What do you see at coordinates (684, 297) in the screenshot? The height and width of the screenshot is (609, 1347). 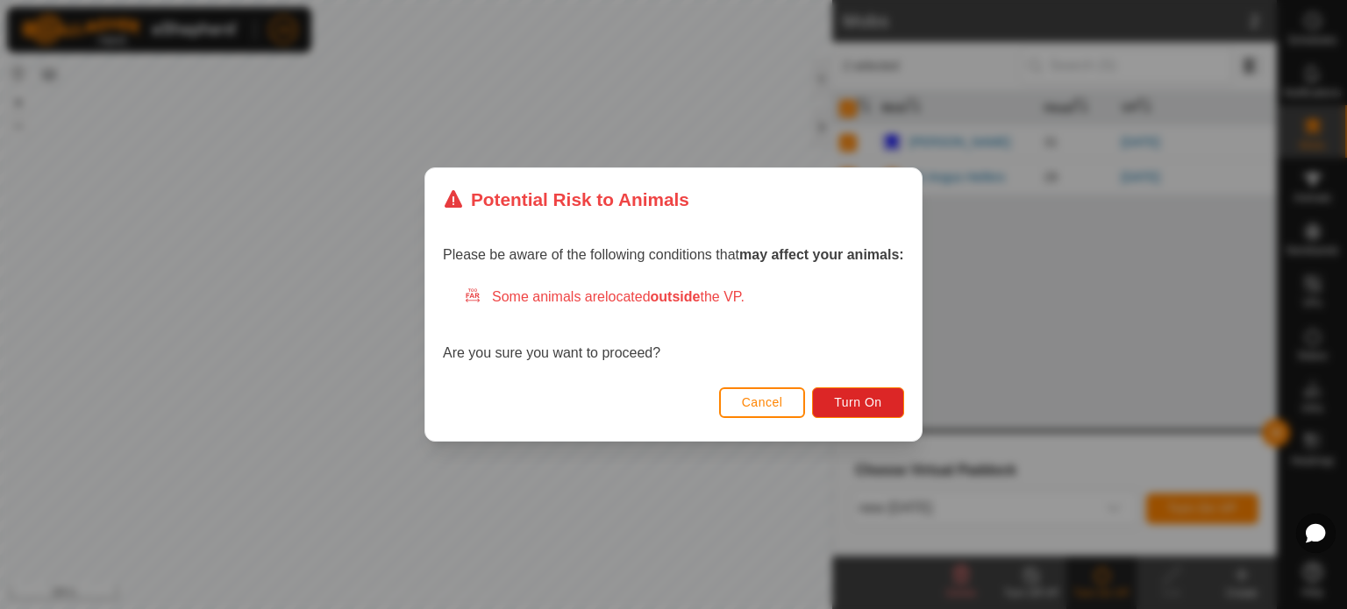 I see `div: Some animals are` at bounding box center [684, 297].